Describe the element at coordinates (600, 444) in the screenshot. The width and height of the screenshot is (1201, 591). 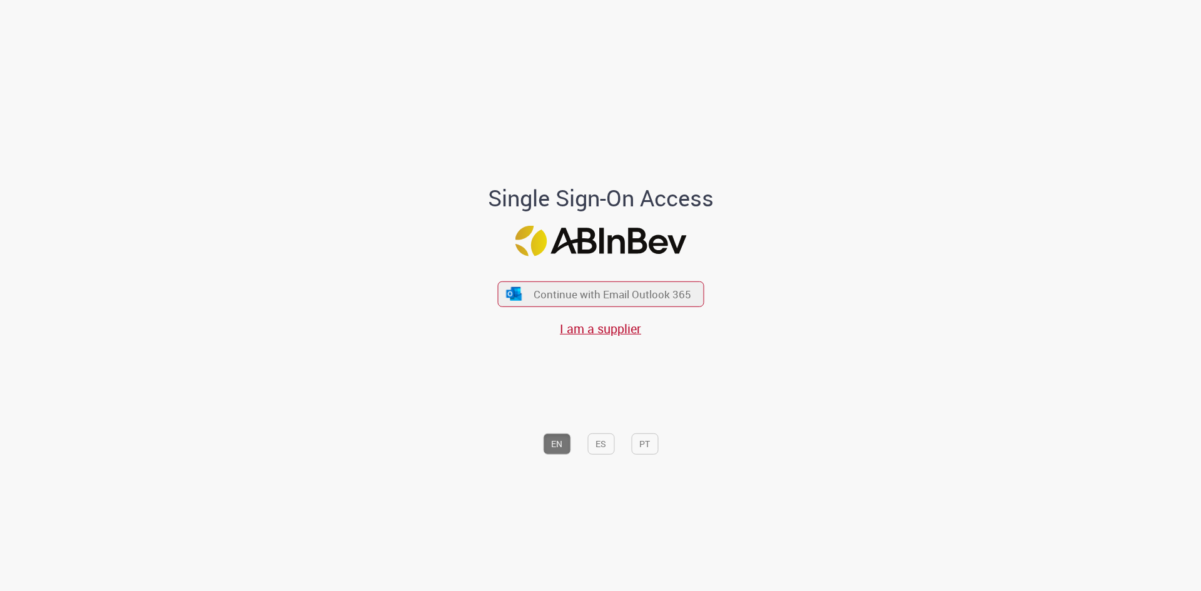
I see `button: ES` at that location.